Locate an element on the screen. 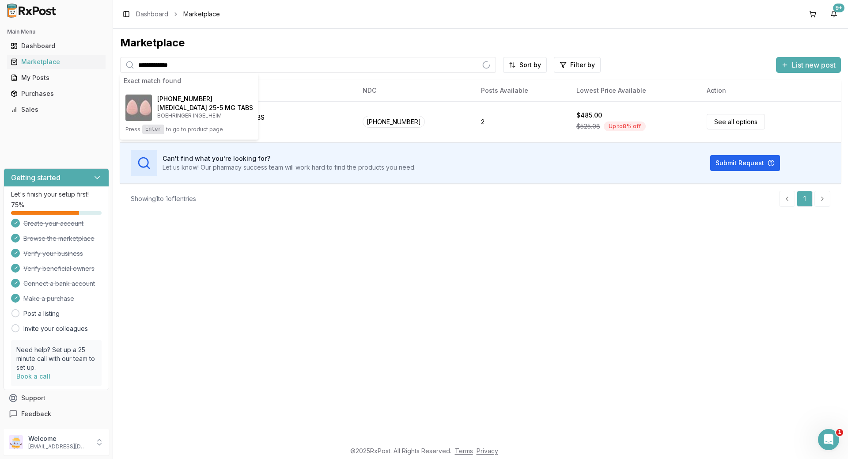 The image size is (848, 459). button: Purchases is located at coordinates (56, 94).